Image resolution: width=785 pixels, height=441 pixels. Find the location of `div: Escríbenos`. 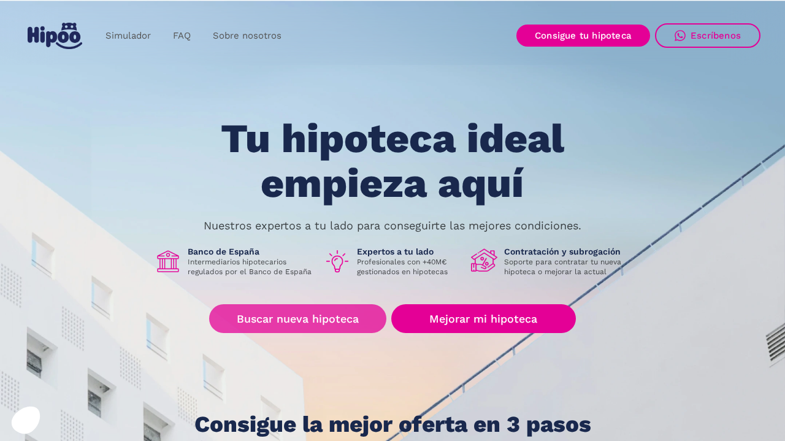

div: Escríbenos is located at coordinates (716, 36).